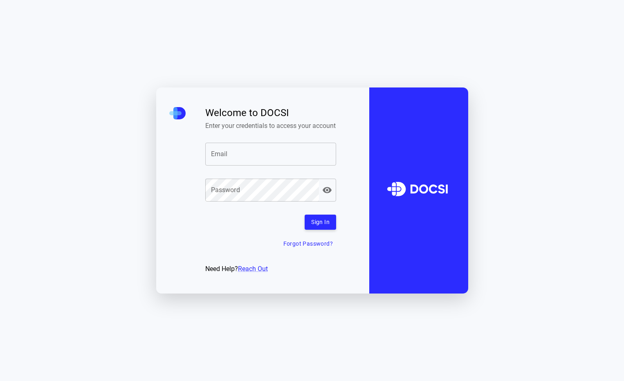  What do you see at coordinates (418, 191) in the screenshot?
I see `img: DOCSI Logo` at bounding box center [418, 191].